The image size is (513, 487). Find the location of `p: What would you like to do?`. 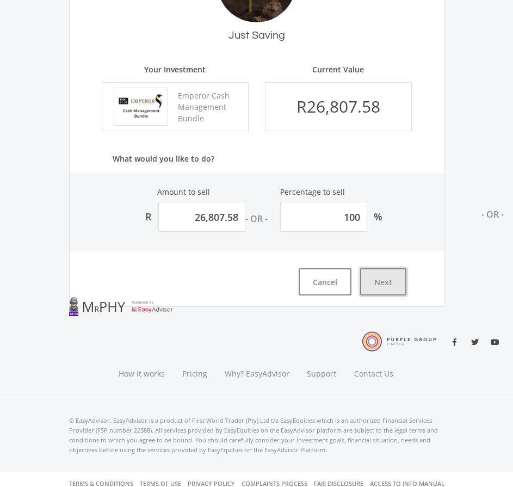

p: What would you like to do? is located at coordinates (257, 163).